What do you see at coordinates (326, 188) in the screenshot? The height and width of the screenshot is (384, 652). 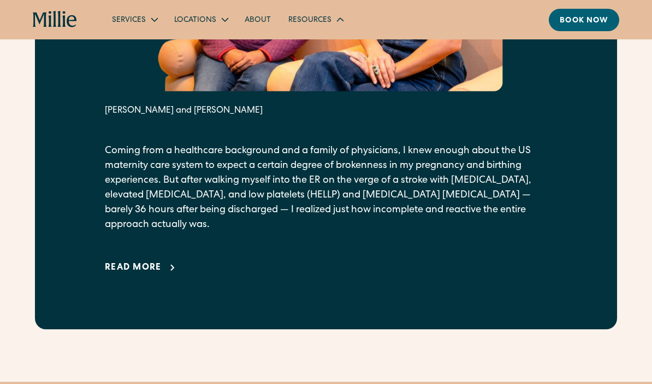 I see `p: Coming from a healthcare background and a family of physicians, I knew enough about the US matern...` at bounding box center [326, 188].